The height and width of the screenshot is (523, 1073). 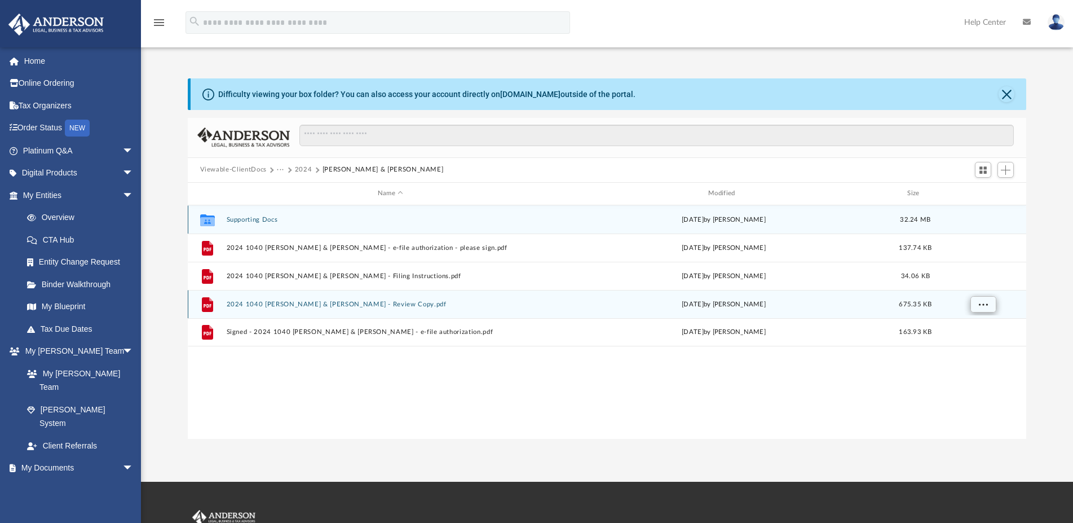 What do you see at coordinates (915, 303) in the screenshot?
I see `span: 675.35 KB` at bounding box center [915, 303].